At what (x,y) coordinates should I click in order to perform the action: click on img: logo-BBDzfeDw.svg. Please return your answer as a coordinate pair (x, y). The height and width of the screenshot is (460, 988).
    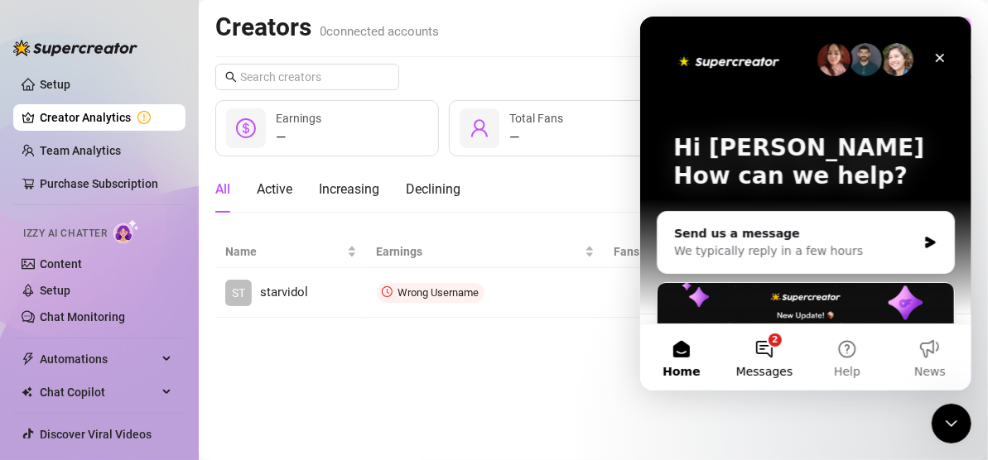
    Looking at the image, I should click on (75, 48).